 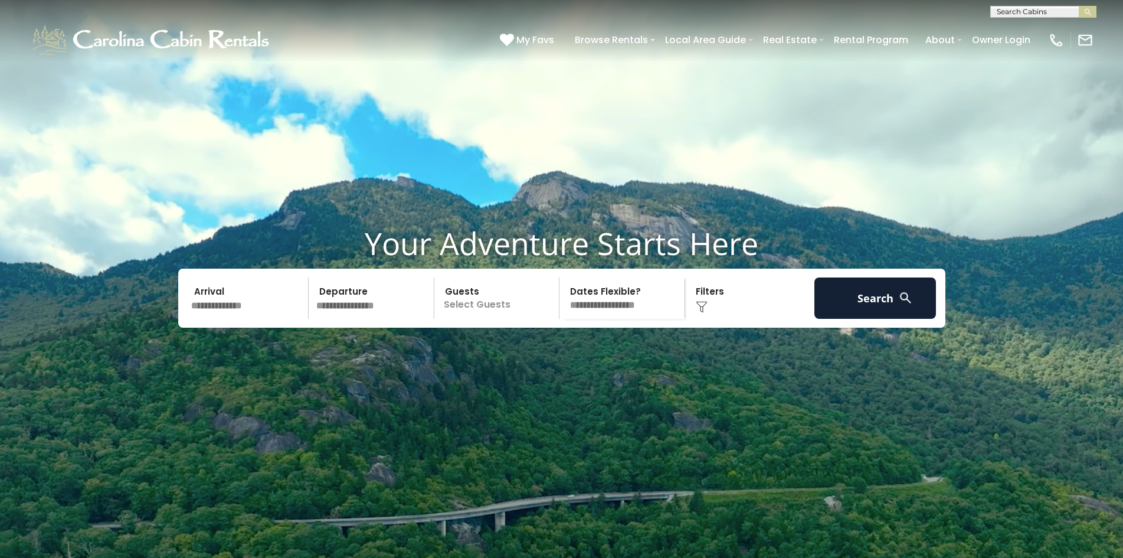 I want to click on a: Local Area Guide, so click(x=705, y=40).